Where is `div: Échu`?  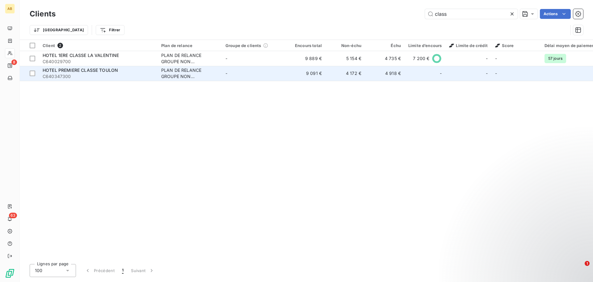 div: Échu is located at coordinates (385, 45).